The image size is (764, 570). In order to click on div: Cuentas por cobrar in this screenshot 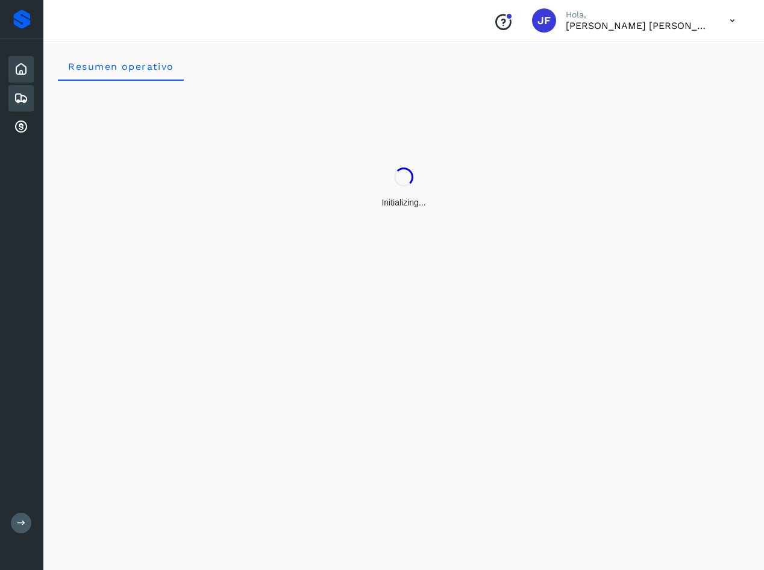, I will do `click(21, 127)`.